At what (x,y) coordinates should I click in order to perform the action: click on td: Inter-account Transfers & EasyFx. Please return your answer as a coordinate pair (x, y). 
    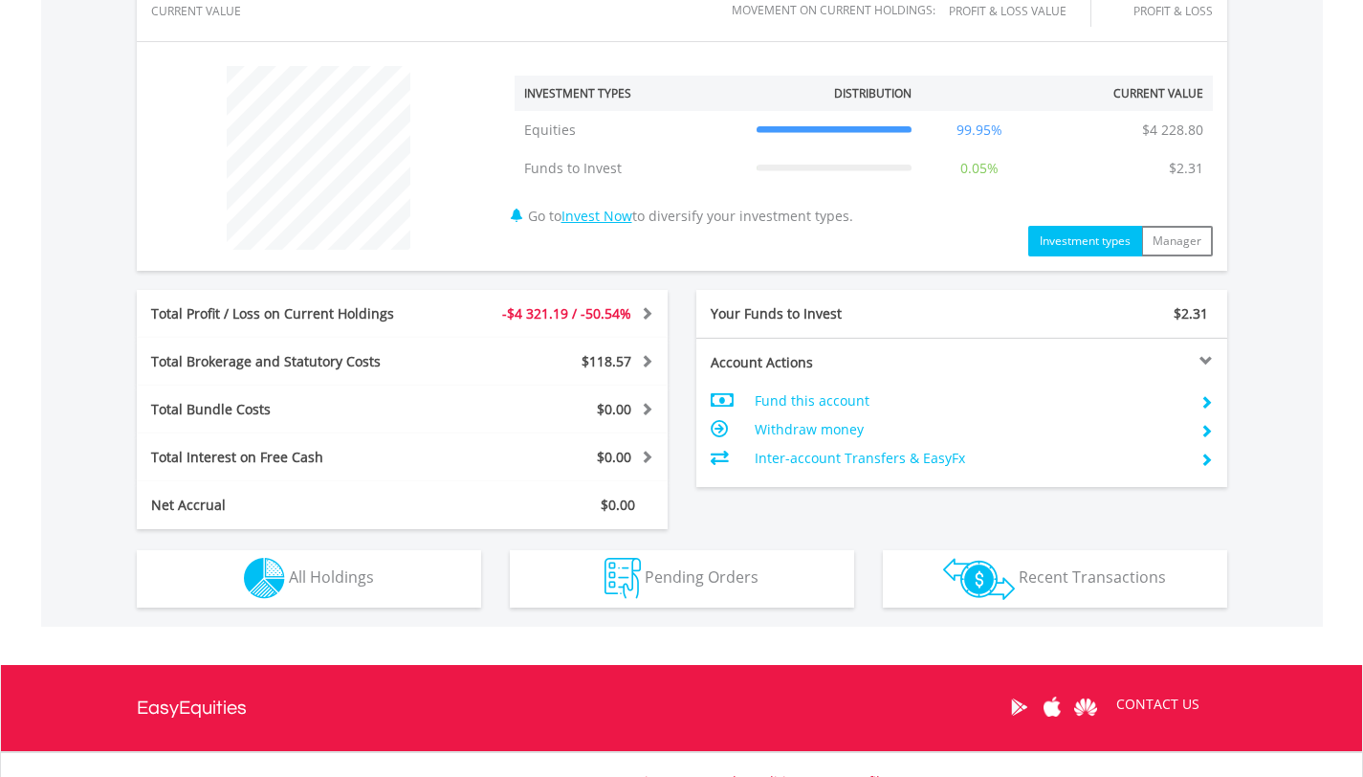
    Looking at the image, I should click on (969, 458).